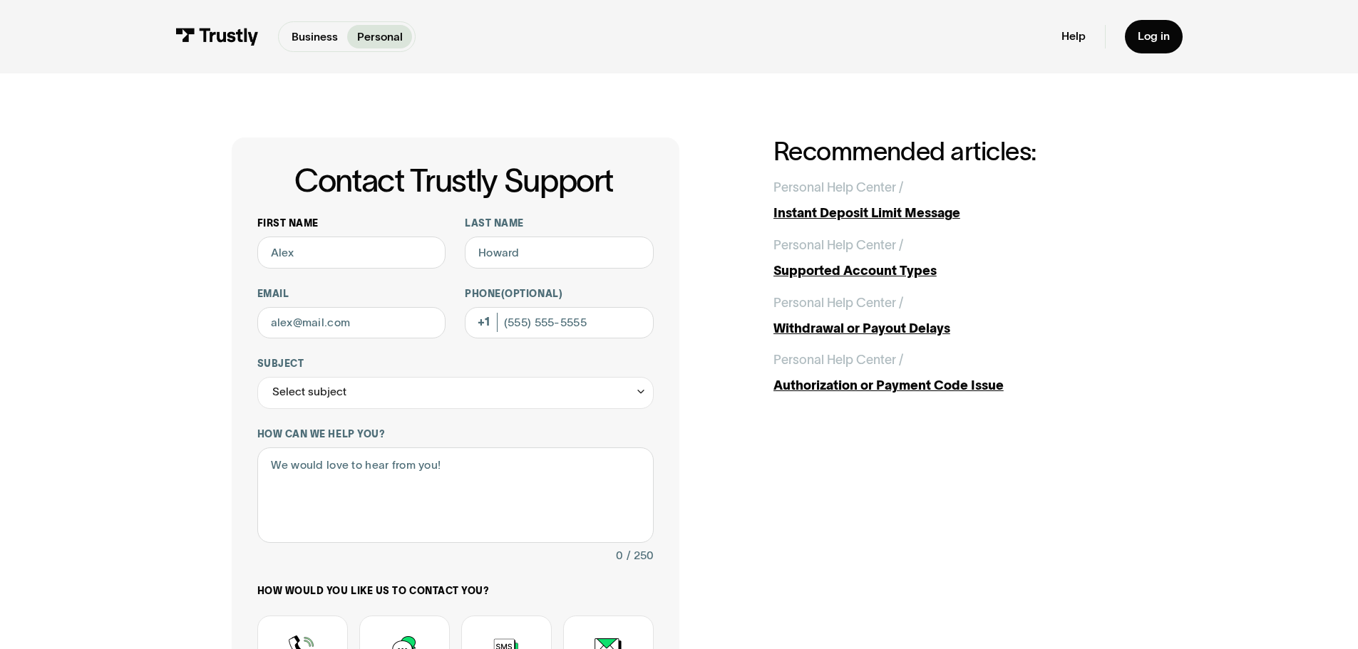 Image resolution: width=1358 pixels, height=649 pixels. What do you see at coordinates (455, 592) in the screenshot?
I see `label: How would you like us to contact you?` at bounding box center [455, 592].